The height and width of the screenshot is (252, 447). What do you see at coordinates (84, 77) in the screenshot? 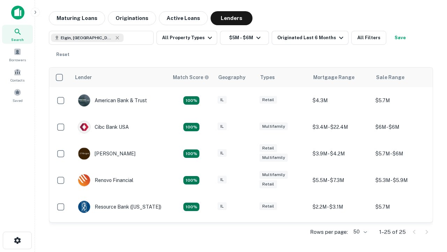
I see `div: Lender` at bounding box center [84, 77].